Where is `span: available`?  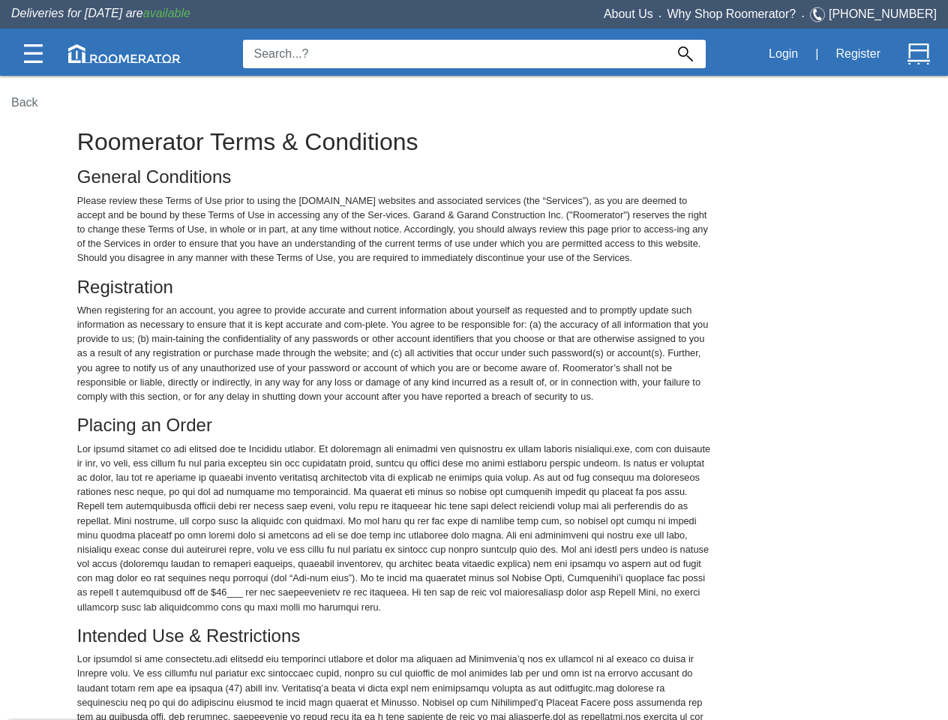 span: available is located at coordinates (166, 13).